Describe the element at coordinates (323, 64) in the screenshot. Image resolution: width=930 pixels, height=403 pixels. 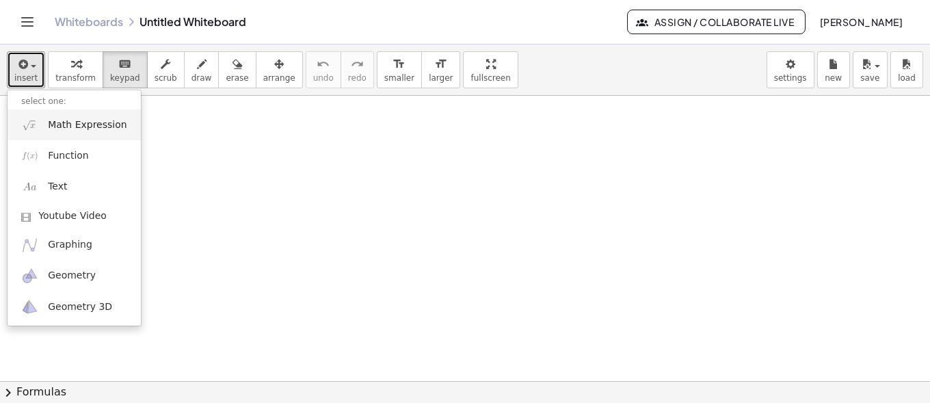
I see `i: undo` at that location.